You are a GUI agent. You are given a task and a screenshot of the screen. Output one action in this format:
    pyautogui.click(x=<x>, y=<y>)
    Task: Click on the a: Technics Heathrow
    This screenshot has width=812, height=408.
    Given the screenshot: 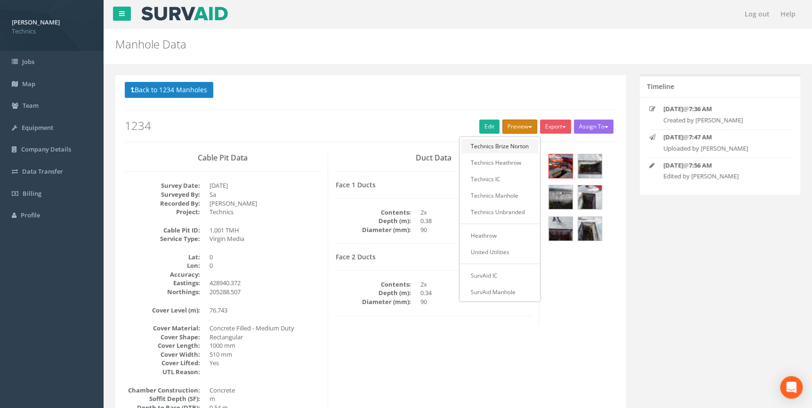 What is the action you would take?
    pyautogui.click(x=500, y=162)
    